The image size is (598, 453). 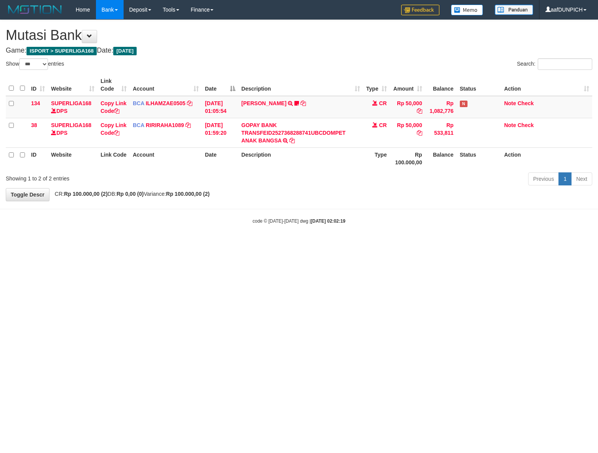 What do you see at coordinates (408, 85) in the screenshot?
I see `th: Amount: activate to sort column ascending` at bounding box center [408, 85].